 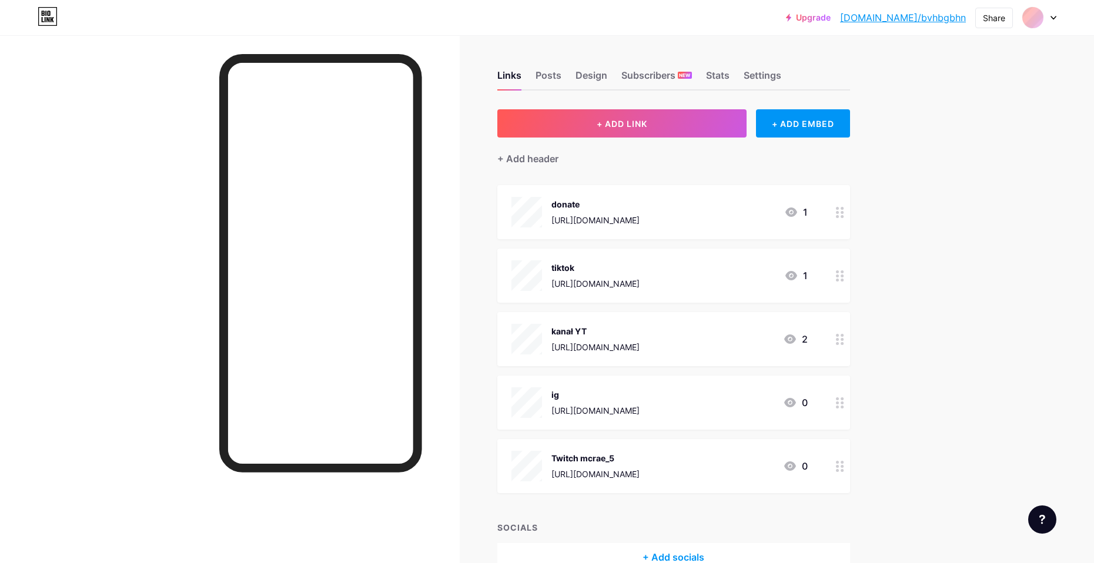 What do you see at coordinates (595, 331) in the screenshot?
I see `div: kanał YT` at bounding box center [595, 331].